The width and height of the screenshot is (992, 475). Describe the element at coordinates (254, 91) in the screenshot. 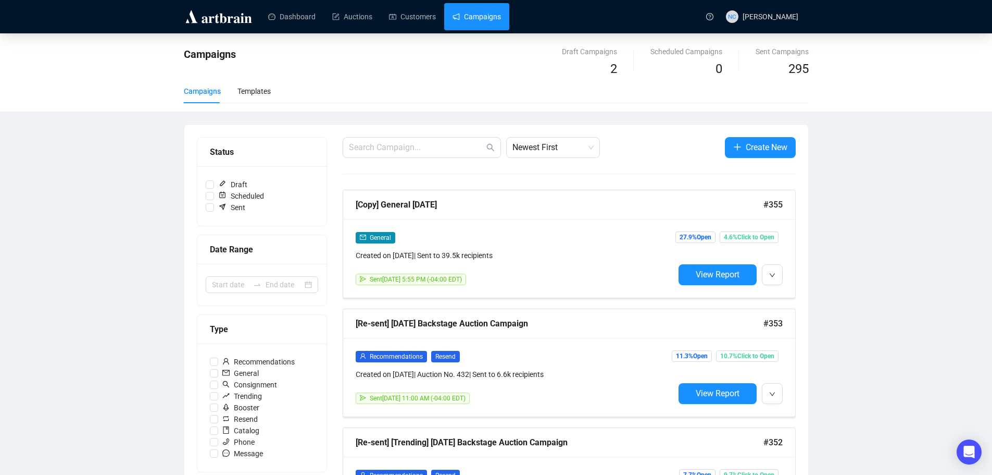

I see `div: Templates` at that location.